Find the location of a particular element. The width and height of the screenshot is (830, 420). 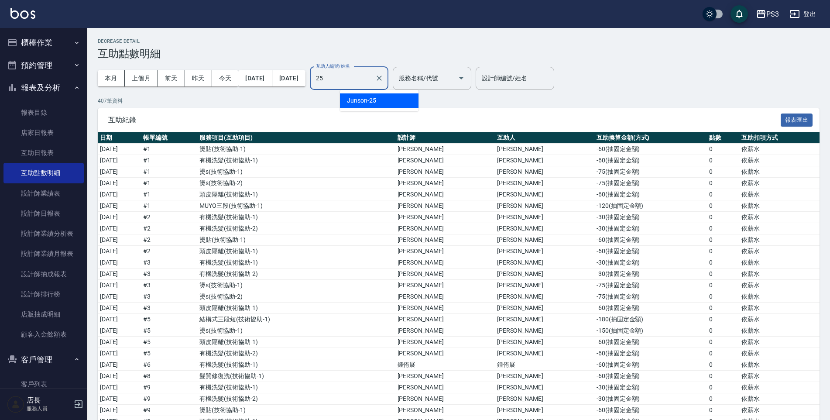

th: 設計師 is located at coordinates (445, 138).